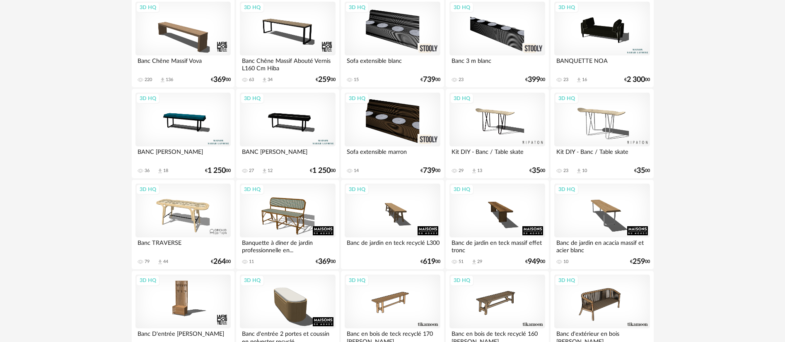 This screenshot has height=342, width=785. Describe the element at coordinates (270, 80) in the screenshot. I see `div: 34` at that location.